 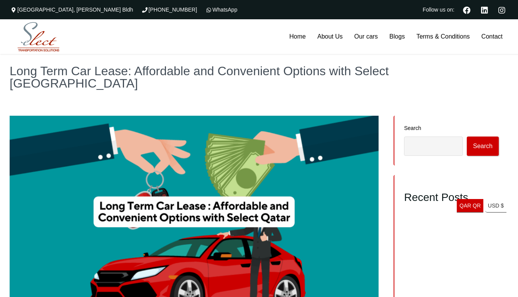 What do you see at coordinates (297, 37) in the screenshot?
I see `a: Home` at bounding box center [297, 37].